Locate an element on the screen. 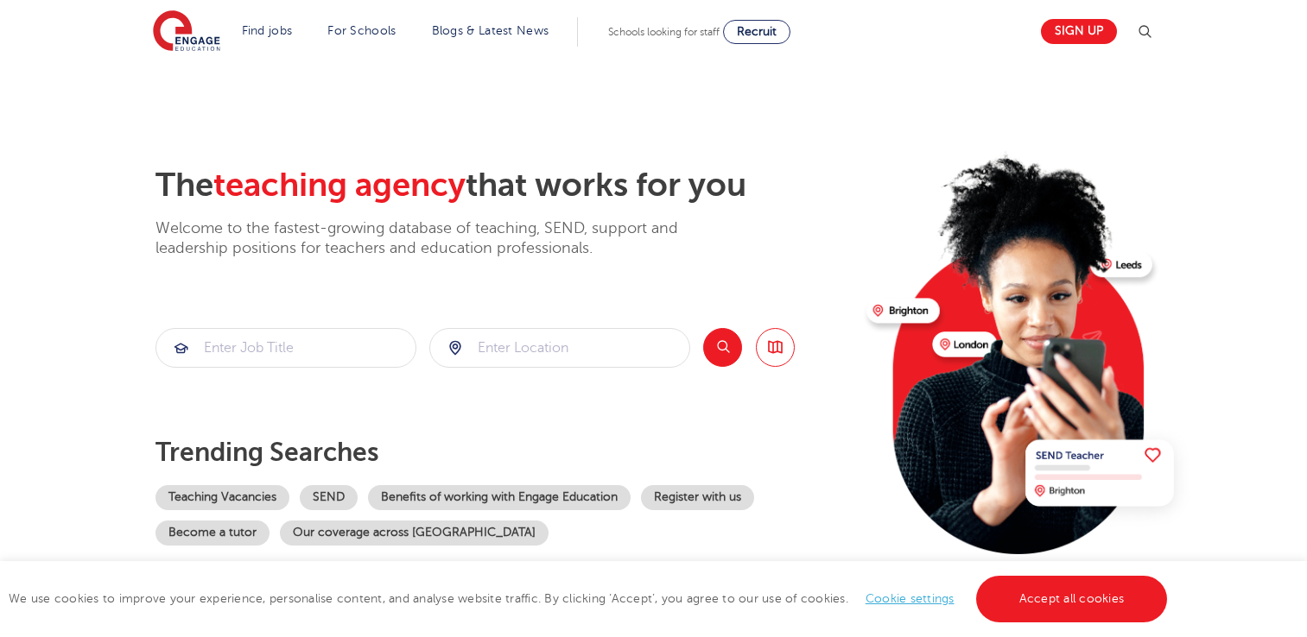 This screenshot has width=1307, height=637. a: For Schools is located at coordinates (361, 30).